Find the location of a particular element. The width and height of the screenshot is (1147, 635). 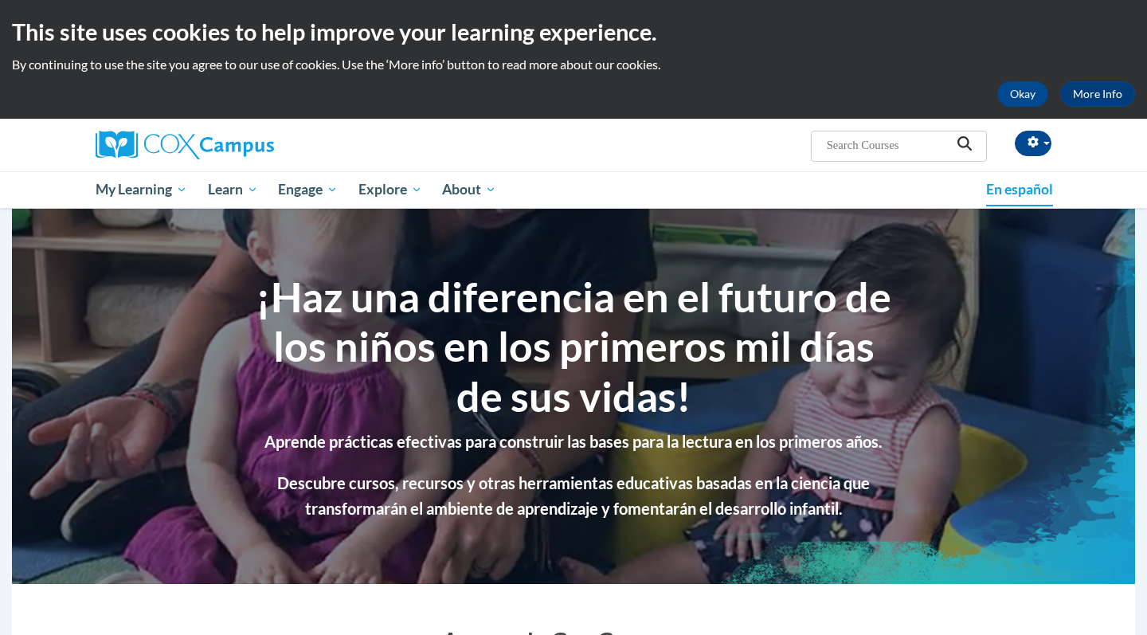

a: Learn is located at coordinates (233, 190).